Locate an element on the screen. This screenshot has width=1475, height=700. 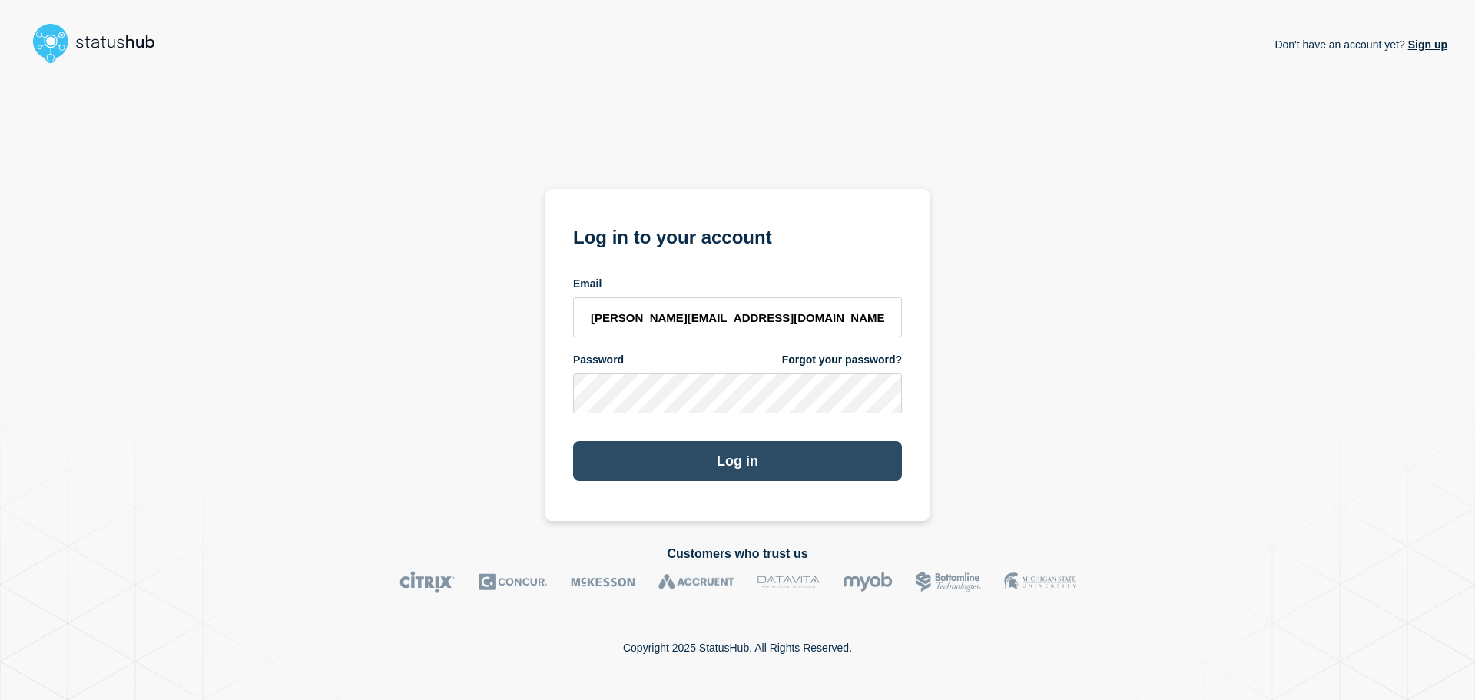
h1: Log in to your account is located at coordinates (738, 235).